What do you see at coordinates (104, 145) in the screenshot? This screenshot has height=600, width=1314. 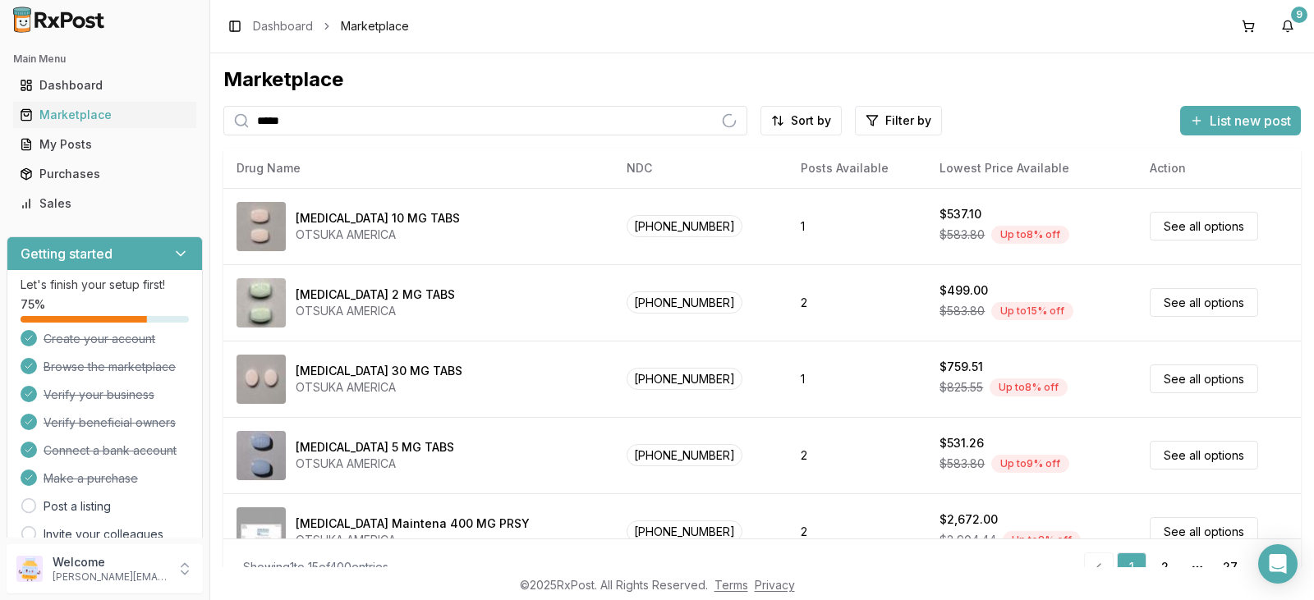 I see `button: My Posts` at bounding box center [104, 145].